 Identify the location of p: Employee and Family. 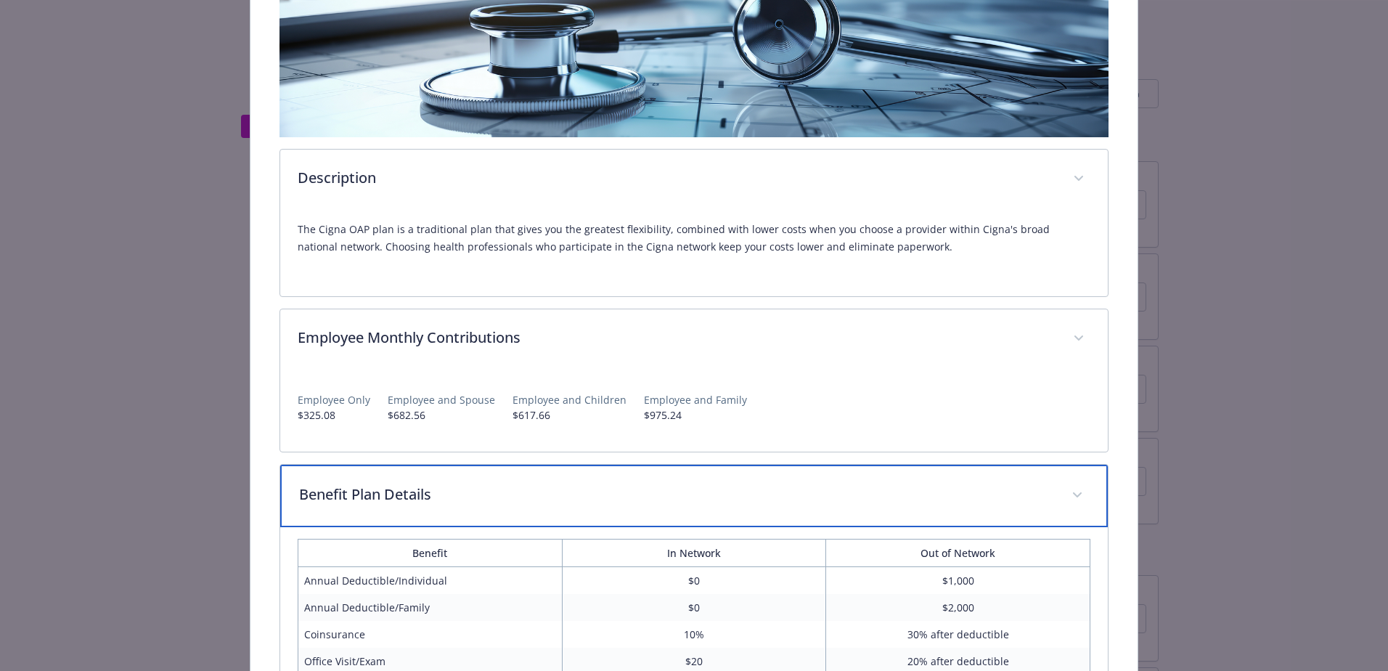
(695, 399).